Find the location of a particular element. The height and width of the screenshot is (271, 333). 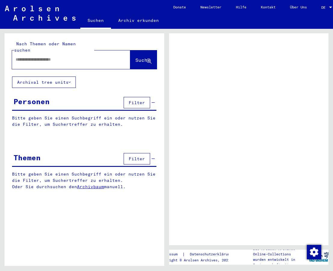

p: Bitte geben Sie einen Suchbegriff ein oder nutzen Sie die Filter, um Suchertreffer zu erhalten. is located at coordinates (84, 121).